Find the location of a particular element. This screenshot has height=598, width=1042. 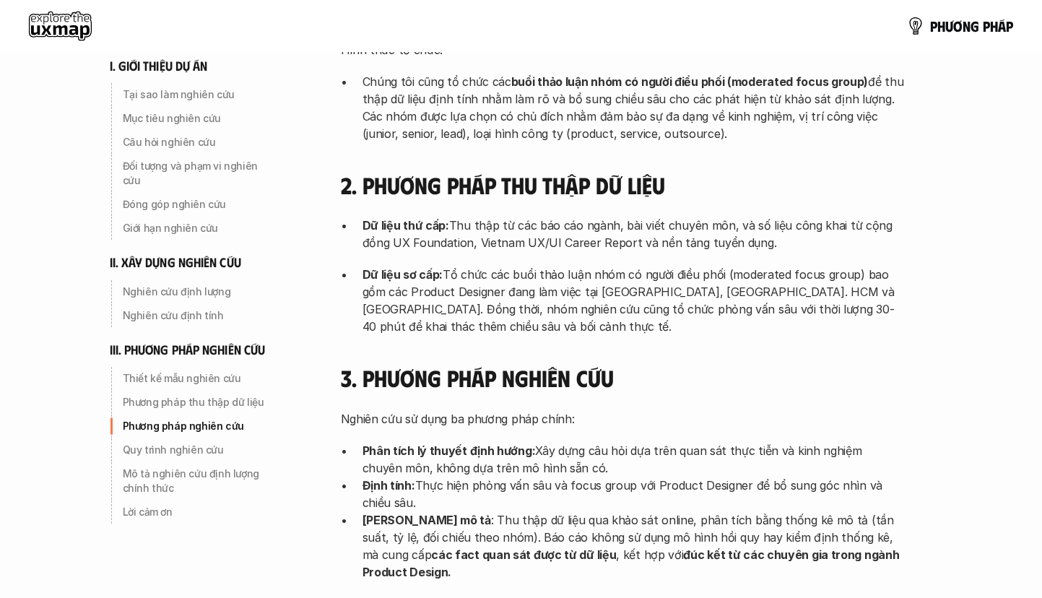

p: Thiết kế mẫu nghiên cứu is located at coordinates (200, 378).